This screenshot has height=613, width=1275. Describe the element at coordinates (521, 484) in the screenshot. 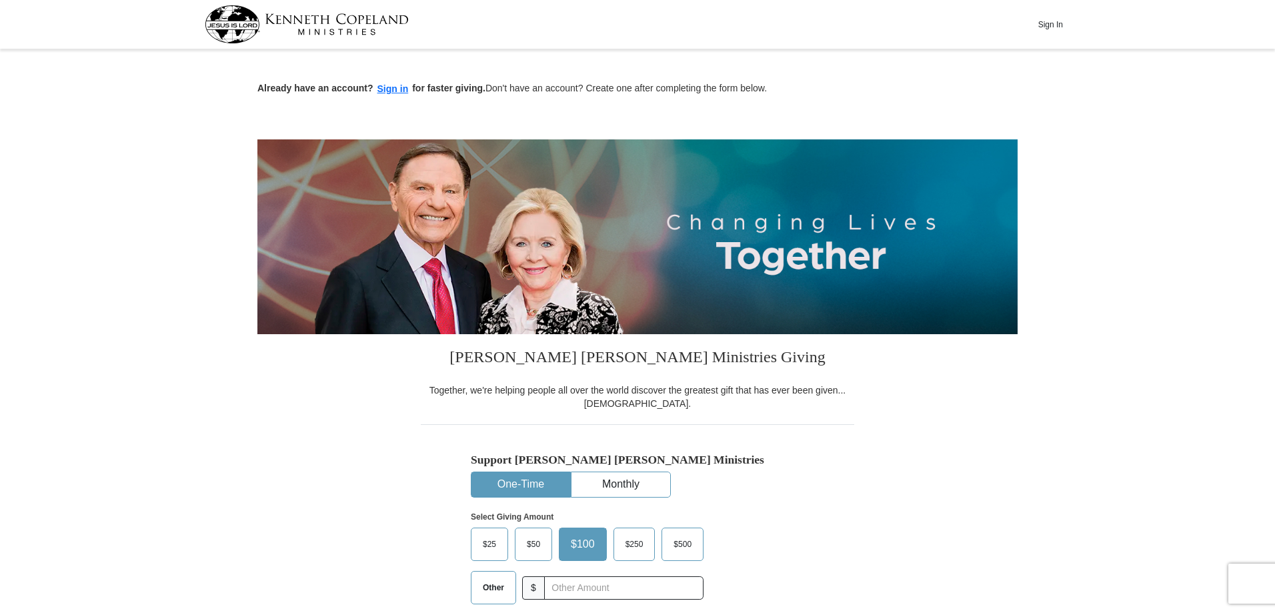

I see `button: One-Time` at that location.